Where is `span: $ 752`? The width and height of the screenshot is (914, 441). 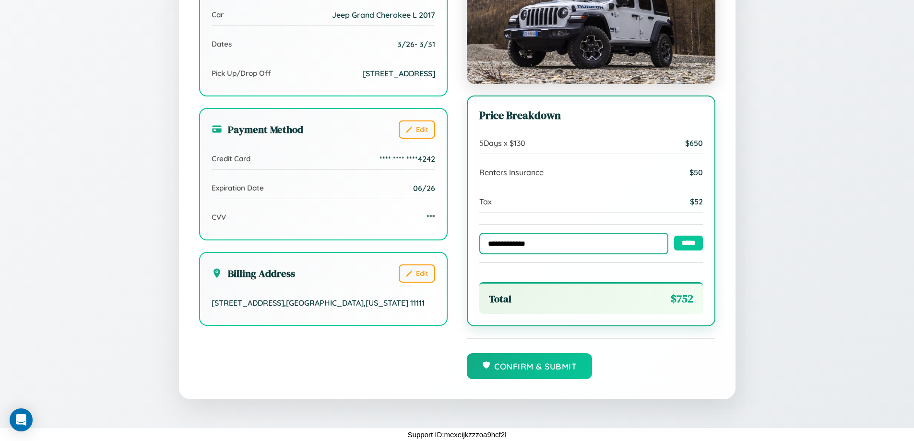 span: $ 752 is located at coordinates (682, 298).